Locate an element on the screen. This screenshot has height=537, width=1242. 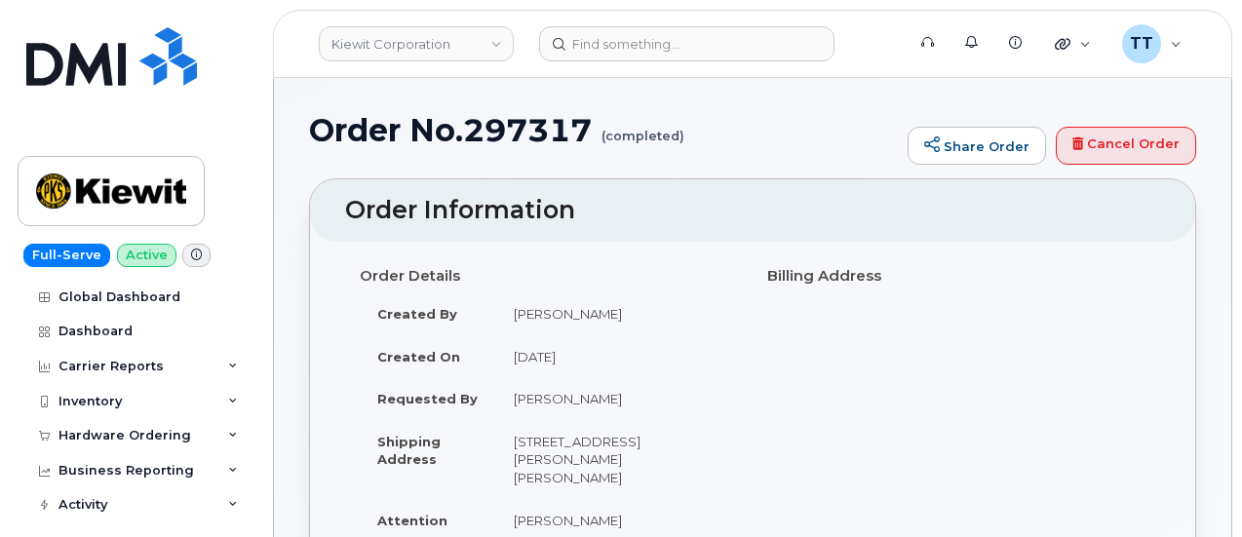
strong: Attention is located at coordinates (412, 520).